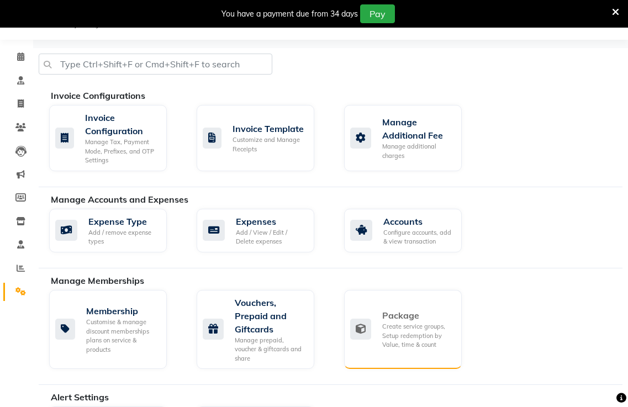 The height and width of the screenshot is (407, 628). What do you see at coordinates (114, 230) in the screenshot?
I see `a: Expense TypeAdd / remove expense types` at bounding box center [114, 230].